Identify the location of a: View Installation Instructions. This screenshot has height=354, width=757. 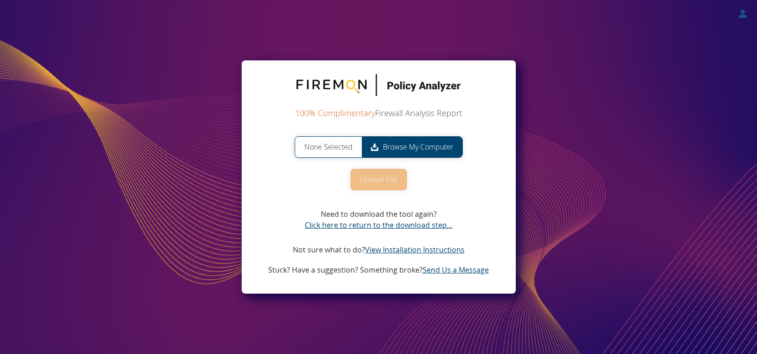
(415, 250).